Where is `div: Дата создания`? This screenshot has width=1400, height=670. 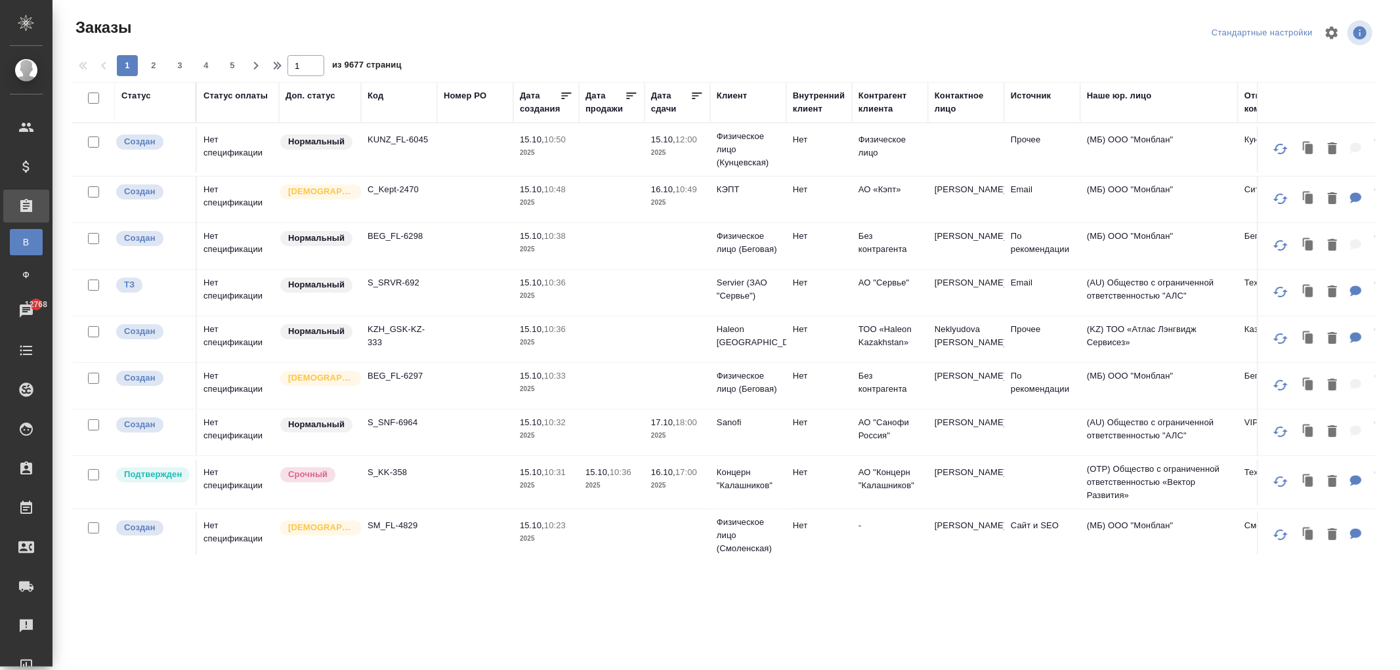 div: Дата создания is located at coordinates (539, 102).